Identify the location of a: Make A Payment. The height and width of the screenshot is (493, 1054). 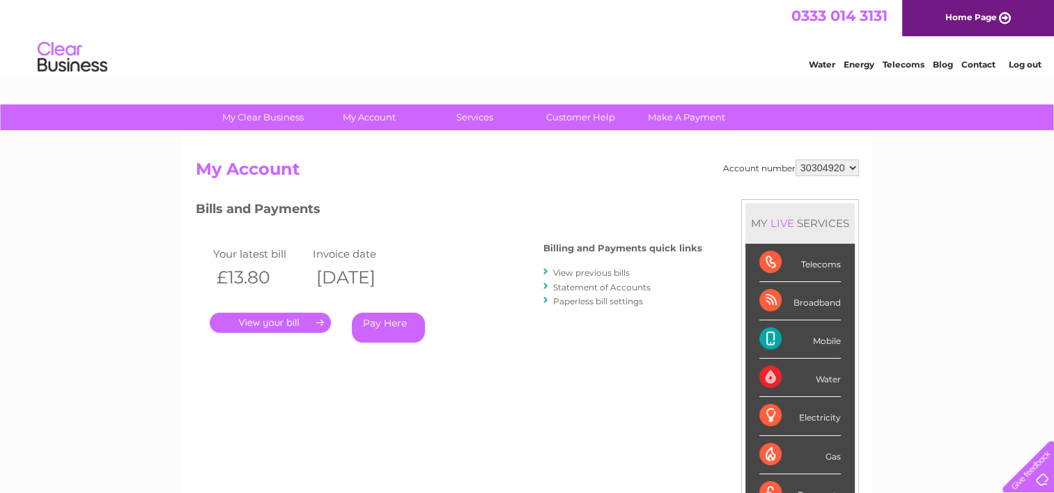
(686, 117).